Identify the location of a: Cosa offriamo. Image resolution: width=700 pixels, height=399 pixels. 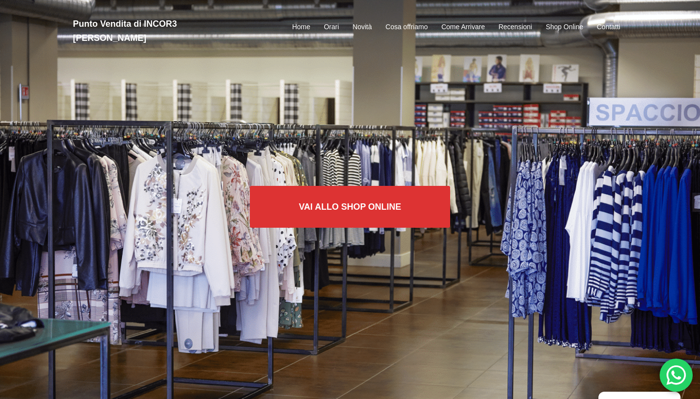
(407, 27).